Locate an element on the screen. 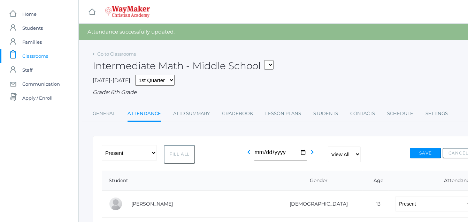  span: Apply / Enroll is located at coordinates (37, 98).